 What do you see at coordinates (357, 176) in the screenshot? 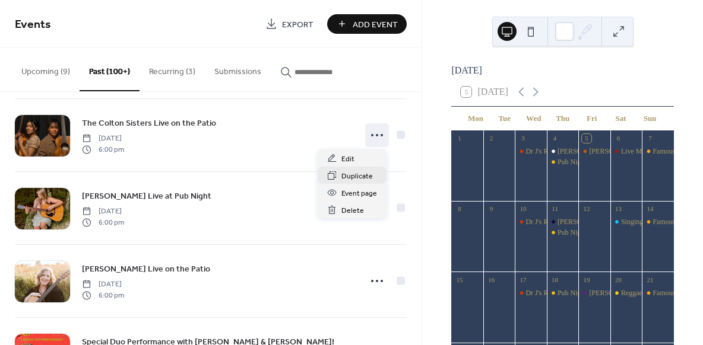
I see `span: Duplicate` at bounding box center [357, 176].